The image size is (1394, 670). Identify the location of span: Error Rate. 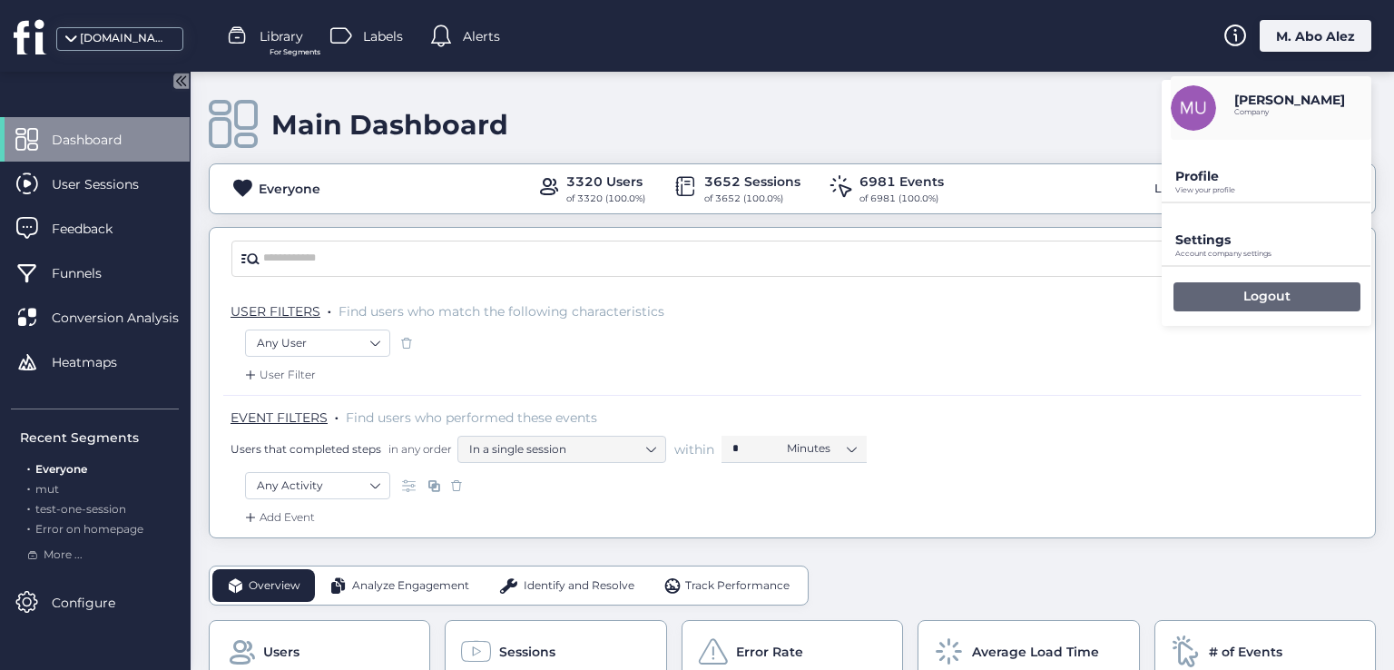
(770, 652).